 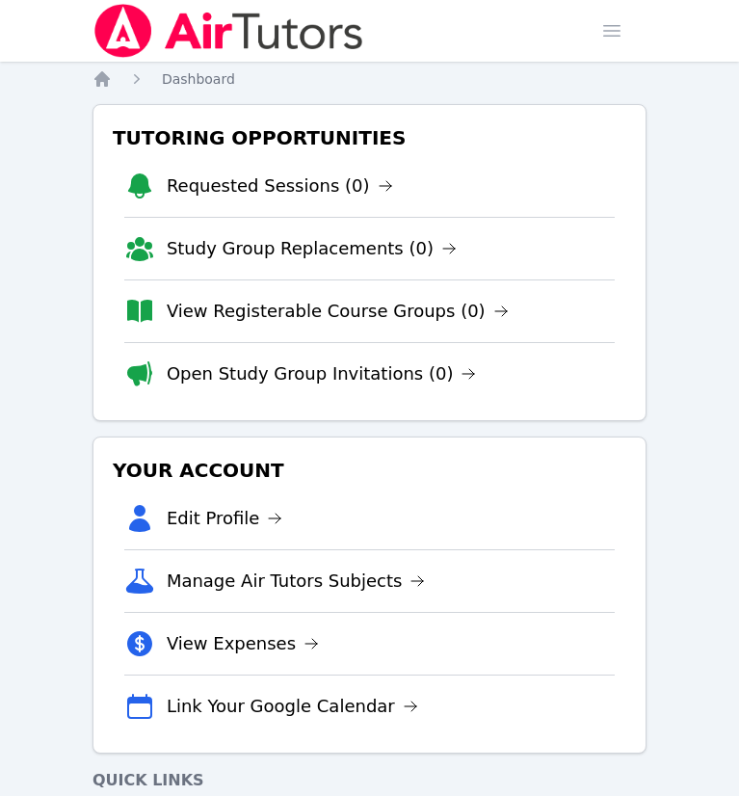 What do you see at coordinates (198, 79) in the screenshot?
I see `a: Dashboard` at bounding box center [198, 79].